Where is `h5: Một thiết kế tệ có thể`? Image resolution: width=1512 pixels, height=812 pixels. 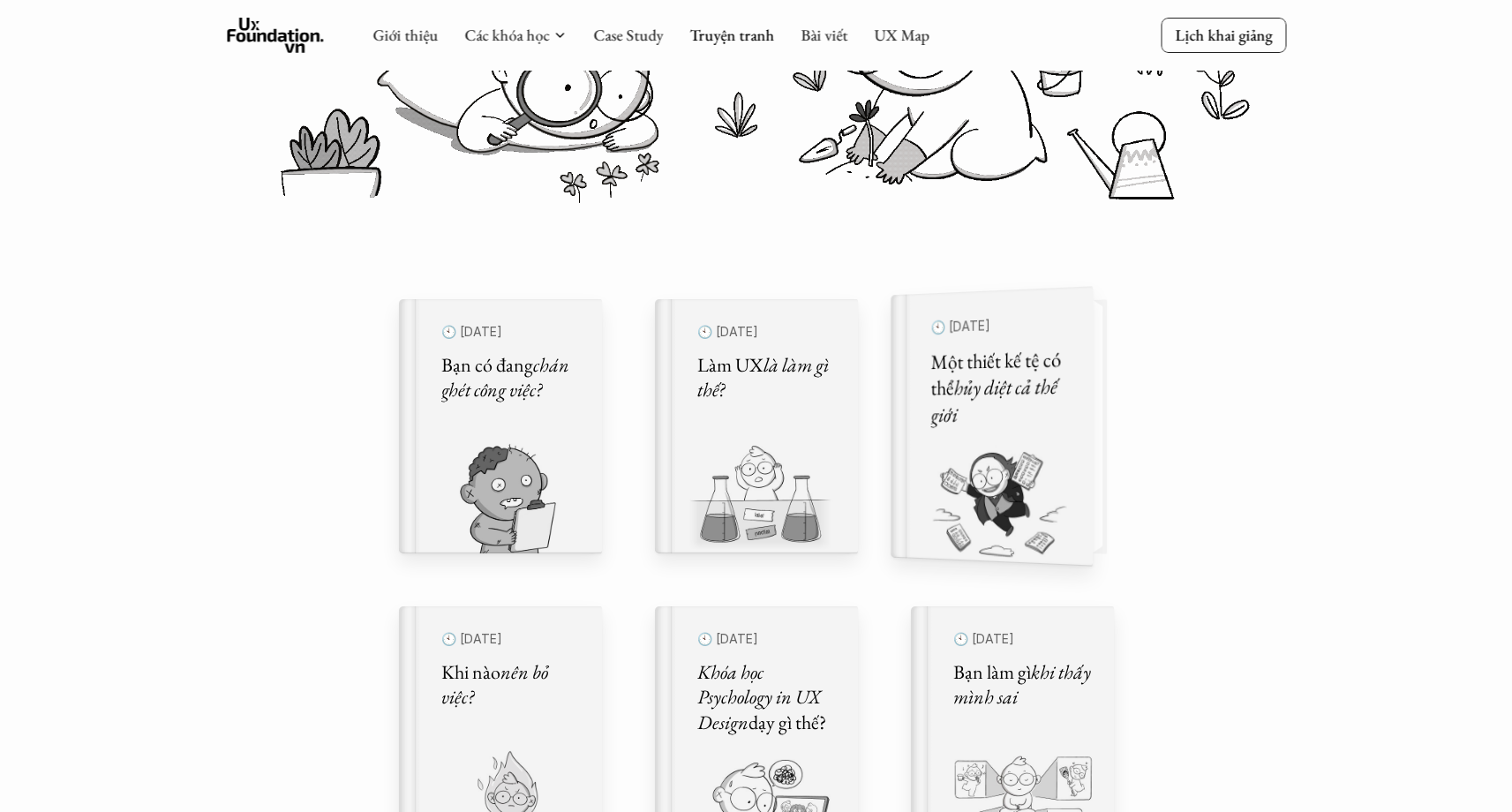
h5: Một thiết kế tệ có thể is located at coordinates (1000, 388).